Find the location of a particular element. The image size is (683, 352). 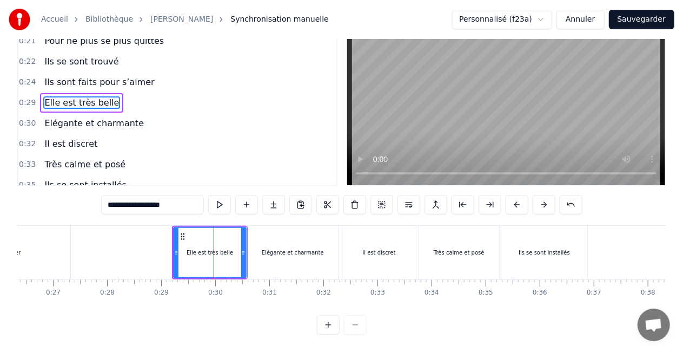

span: 0:29 is located at coordinates (27, 103).